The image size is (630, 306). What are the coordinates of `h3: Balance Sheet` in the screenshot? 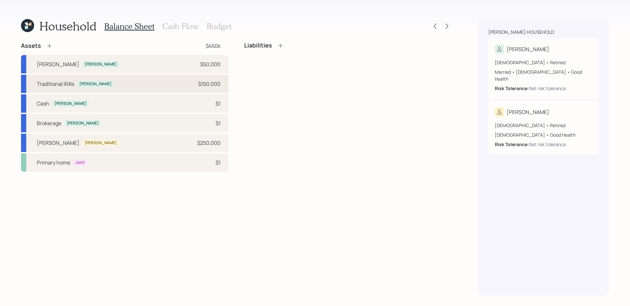 It's located at (129, 26).